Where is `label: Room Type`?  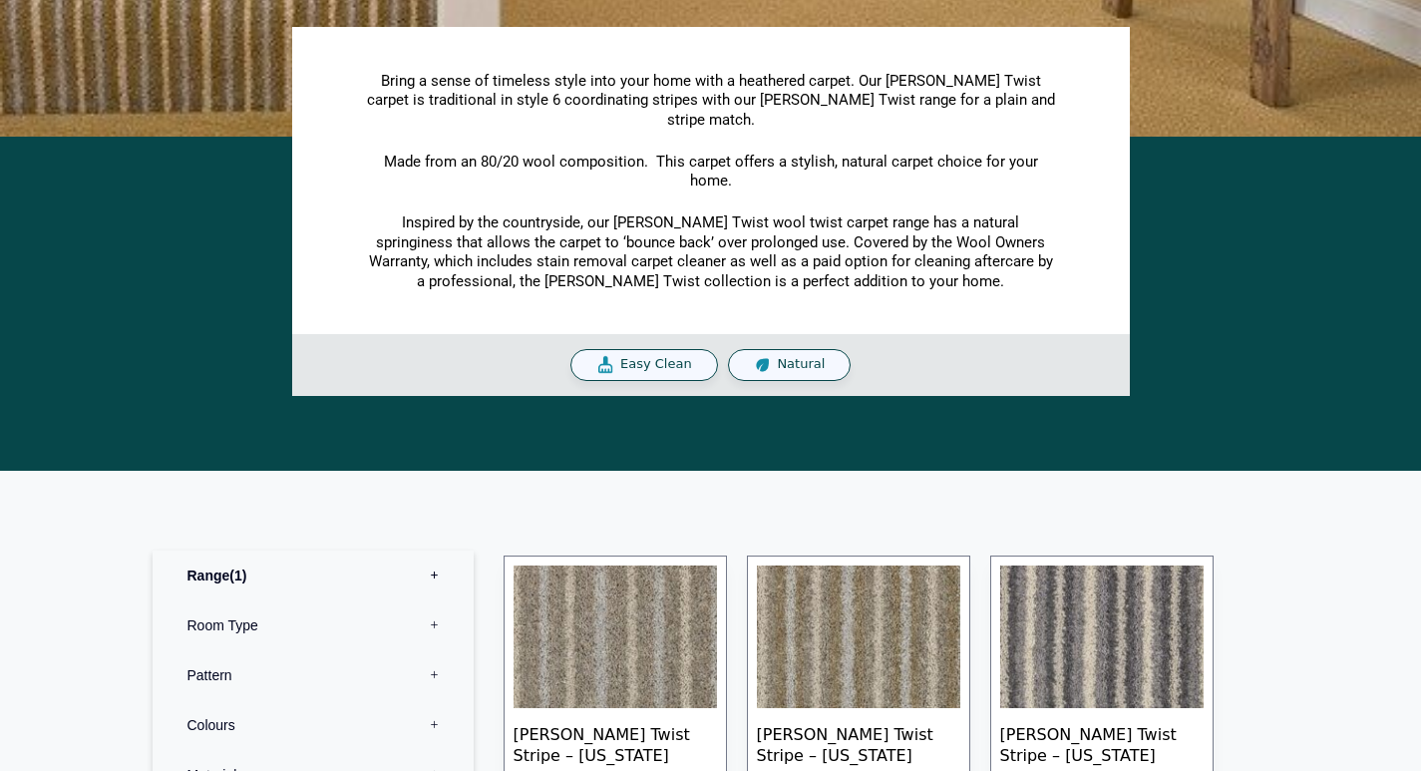 label: Room Type is located at coordinates (313, 625).